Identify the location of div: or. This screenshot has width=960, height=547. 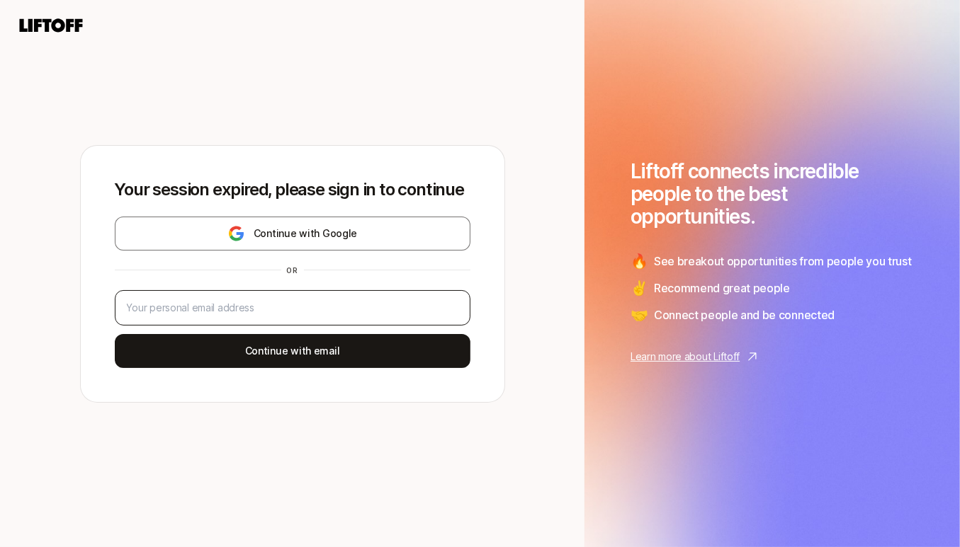
(292, 271).